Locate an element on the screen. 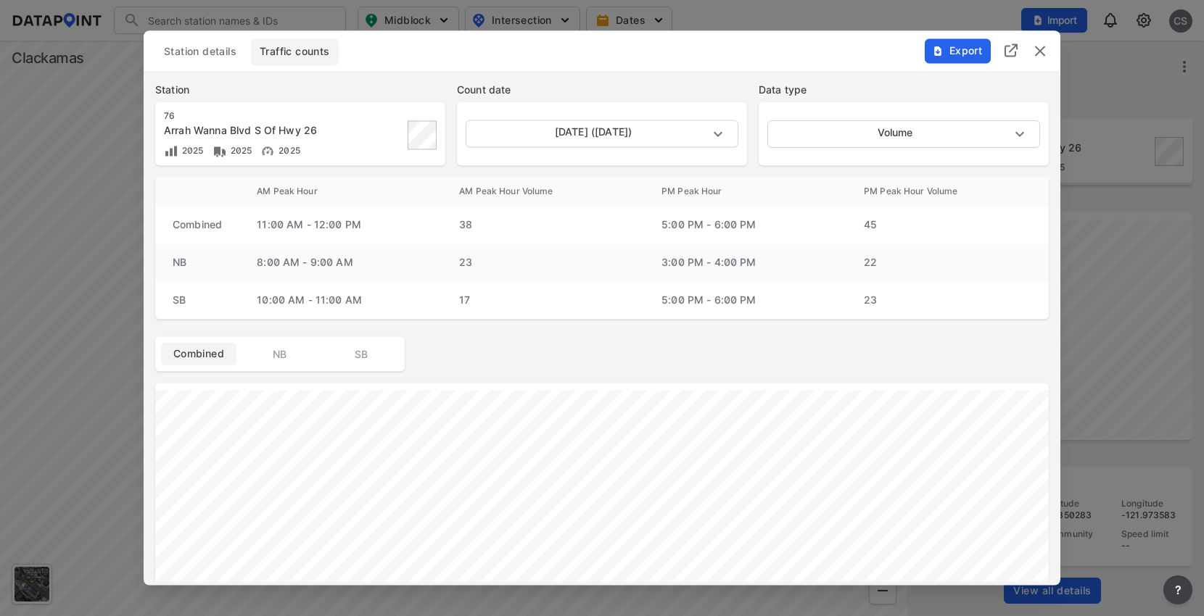 This screenshot has width=1204, height=616. td: Combined is located at coordinates (197, 225).